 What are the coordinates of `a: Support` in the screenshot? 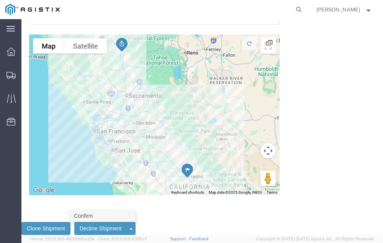 It's located at (180, 239).